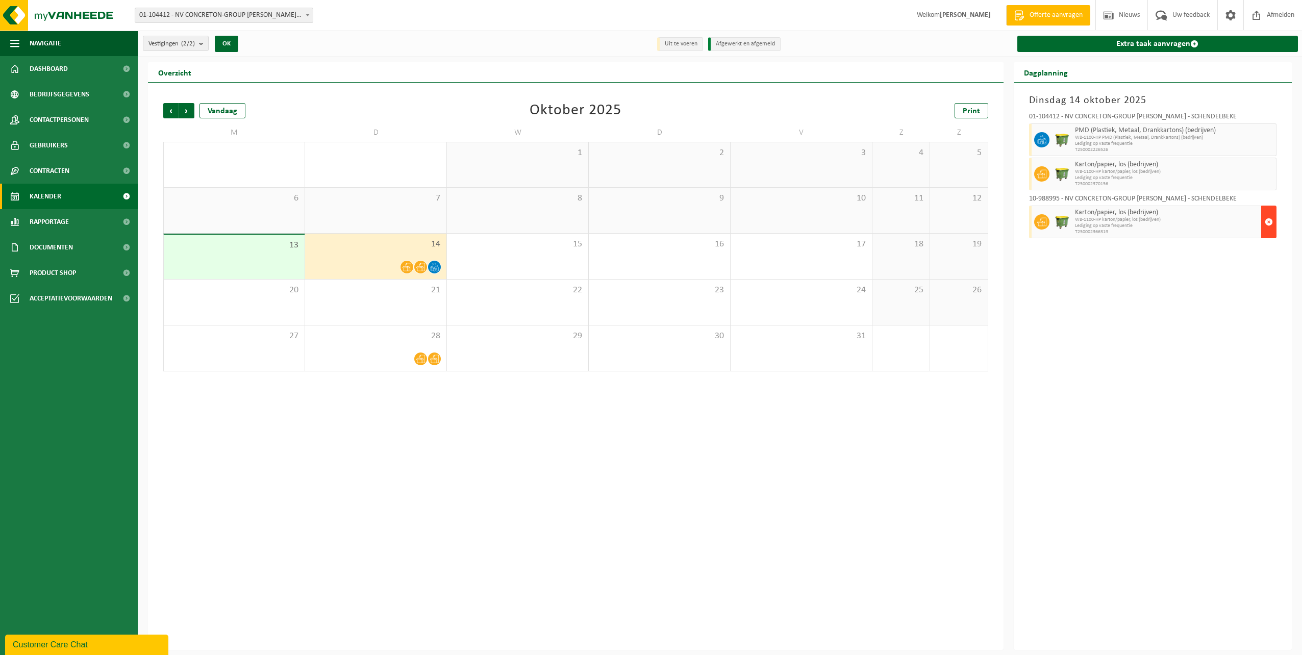 This screenshot has width=1302, height=655. What do you see at coordinates (59, 120) in the screenshot?
I see `span: Contactpersonen` at bounding box center [59, 120].